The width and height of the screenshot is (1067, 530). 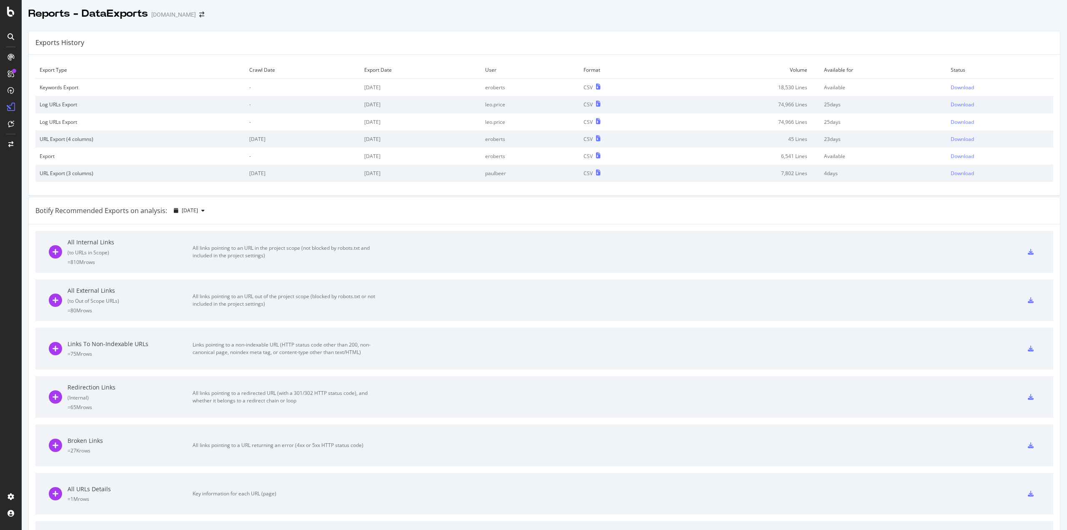 What do you see at coordinates (130, 397) in the screenshot?
I see `div: ( Internal )` at bounding box center [130, 397].